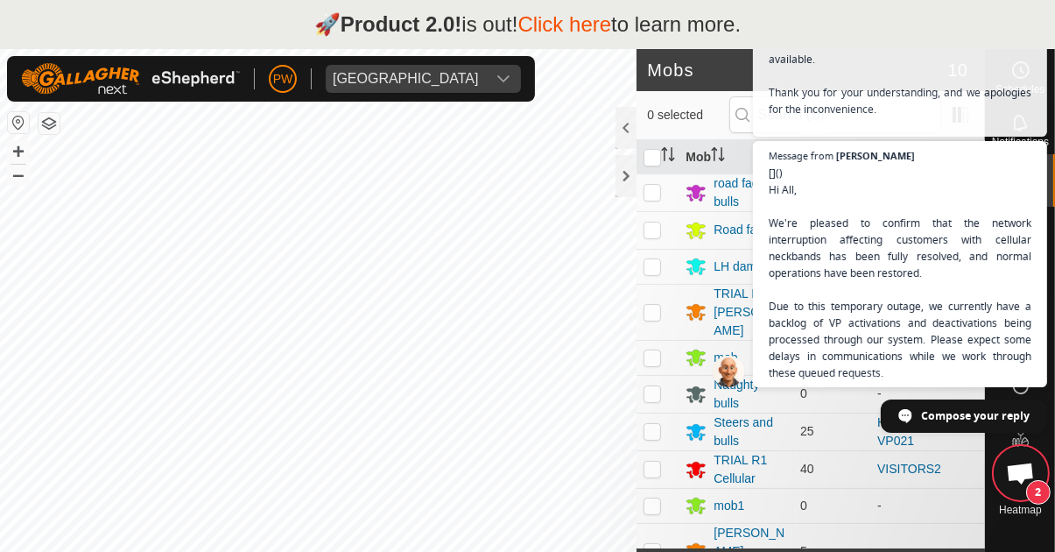 This screenshot has width=1055, height=552. I want to click on div: LH dam bulls, so click(750, 266).